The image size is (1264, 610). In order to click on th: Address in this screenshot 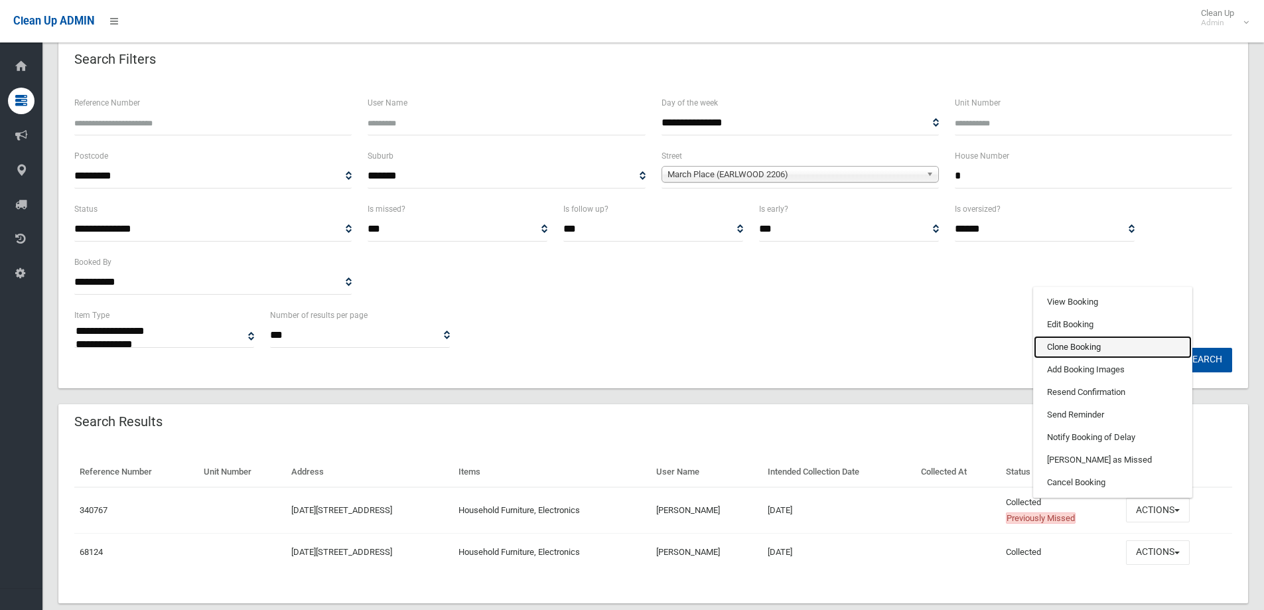, I will do `click(370, 472)`.